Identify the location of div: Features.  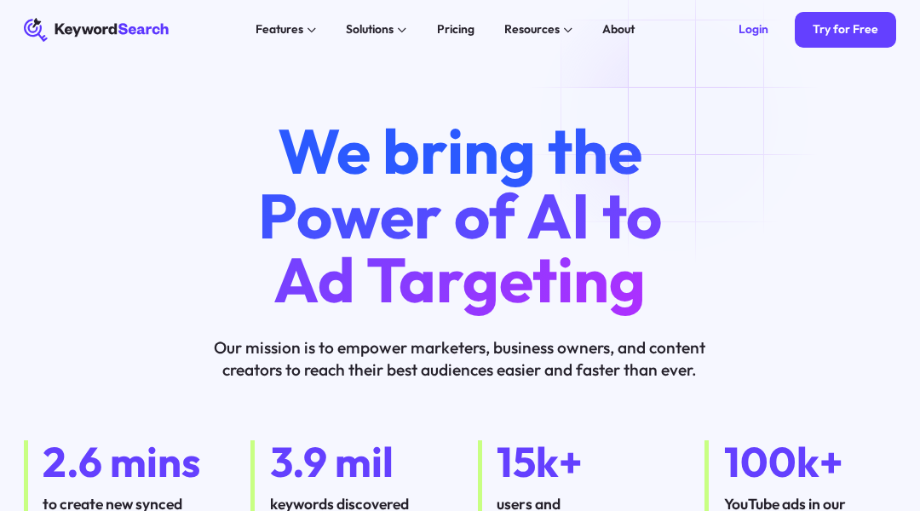
(279, 29).